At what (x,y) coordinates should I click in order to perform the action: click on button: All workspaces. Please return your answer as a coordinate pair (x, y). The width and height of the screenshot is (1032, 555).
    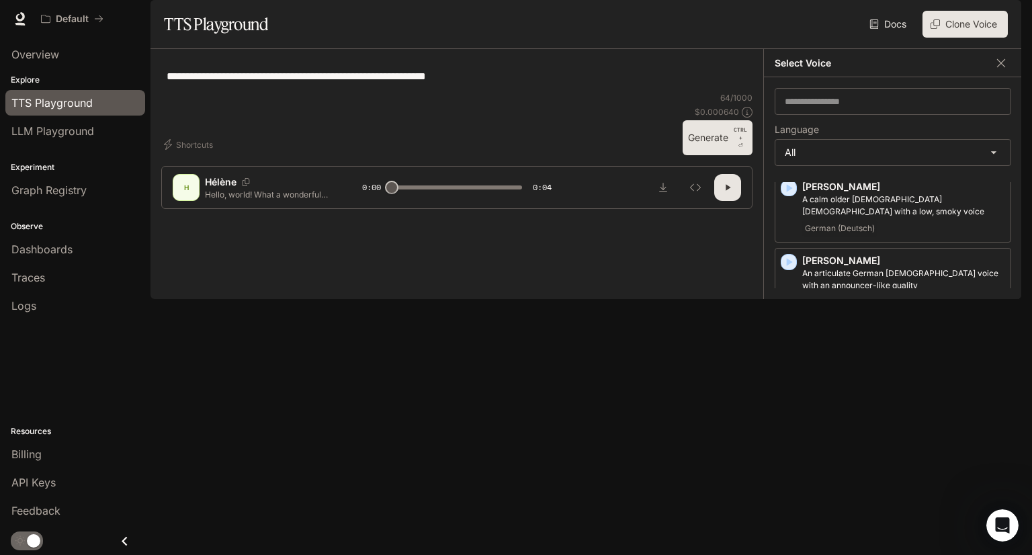
    Looking at the image, I should click on (72, 19).